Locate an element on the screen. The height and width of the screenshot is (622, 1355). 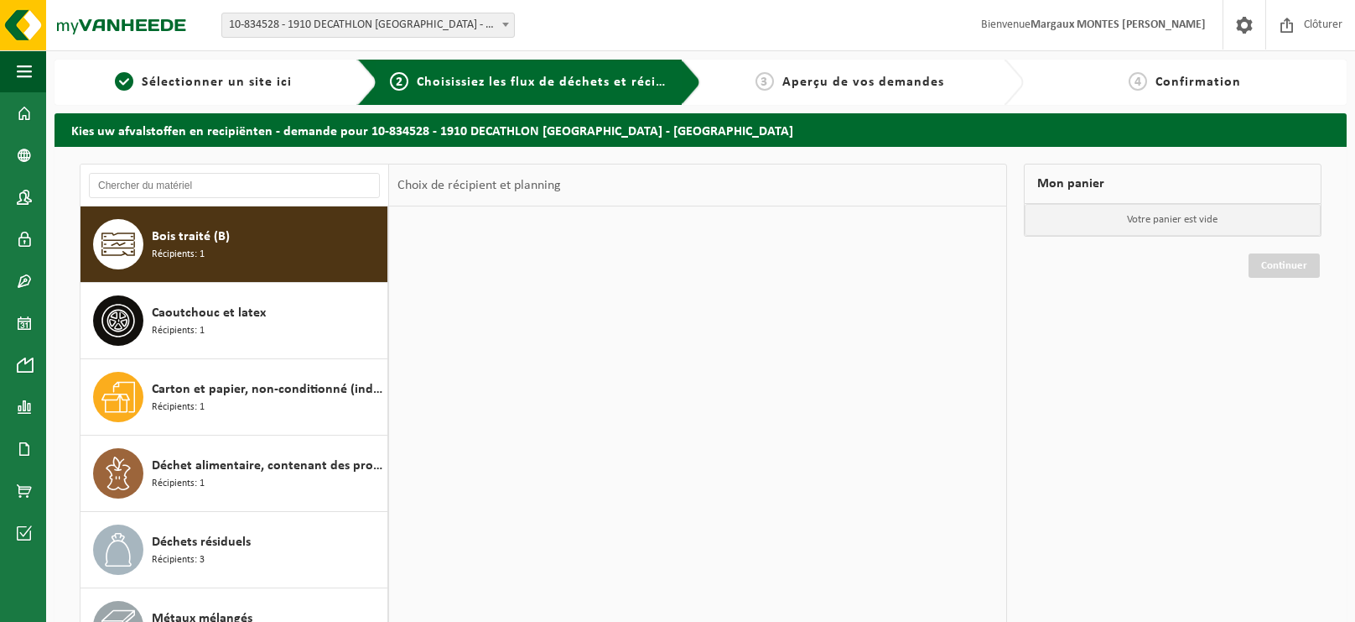
span: 2 is located at coordinates (399, 81).